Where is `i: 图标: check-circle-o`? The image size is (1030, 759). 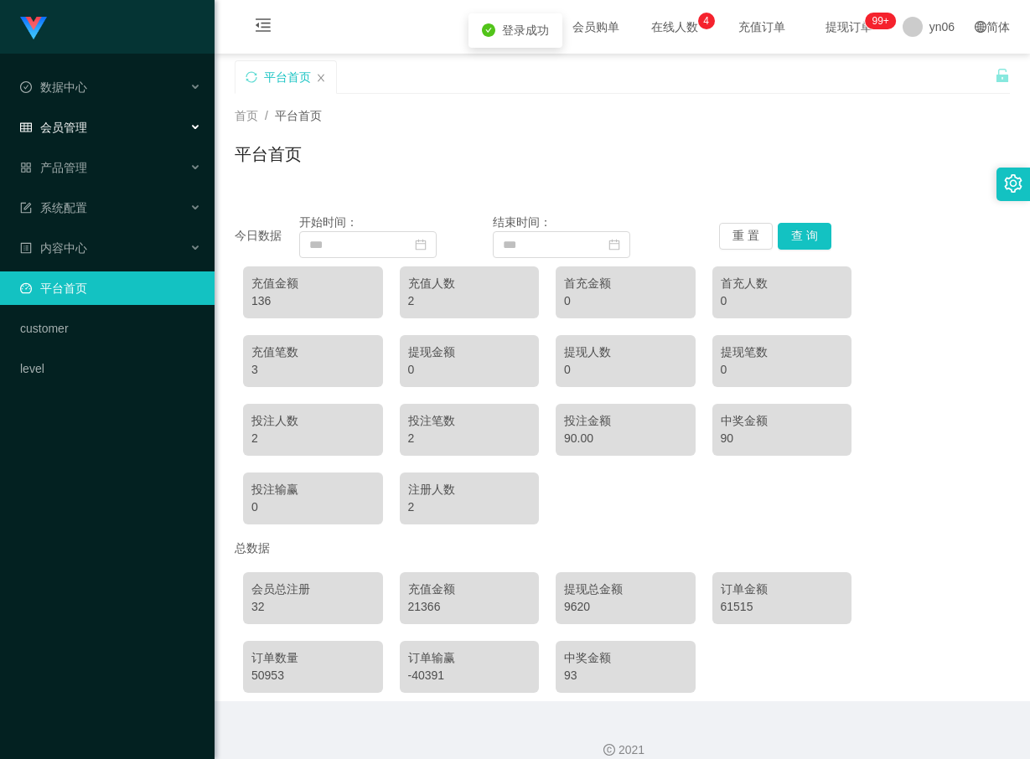
i: 图标: check-circle-o is located at coordinates (26, 87).